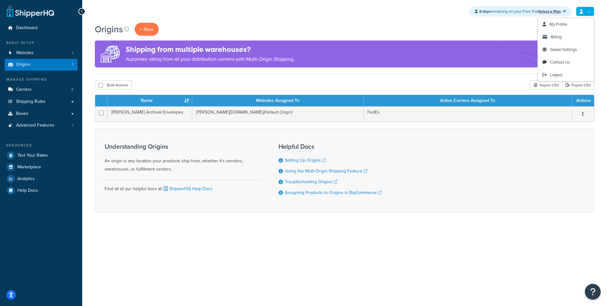 This screenshot has width=607, height=306. What do you see at coordinates (41, 114) in the screenshot?
I see `li: Boxes` at bounding box center [41, 114].